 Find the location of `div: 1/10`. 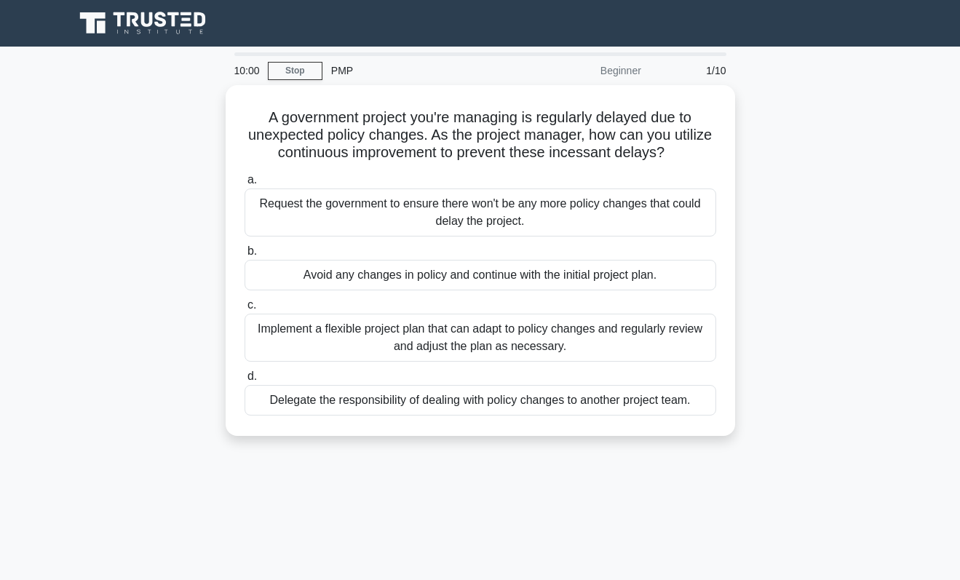

div: 1/10 is located at coordinates (692, 71).